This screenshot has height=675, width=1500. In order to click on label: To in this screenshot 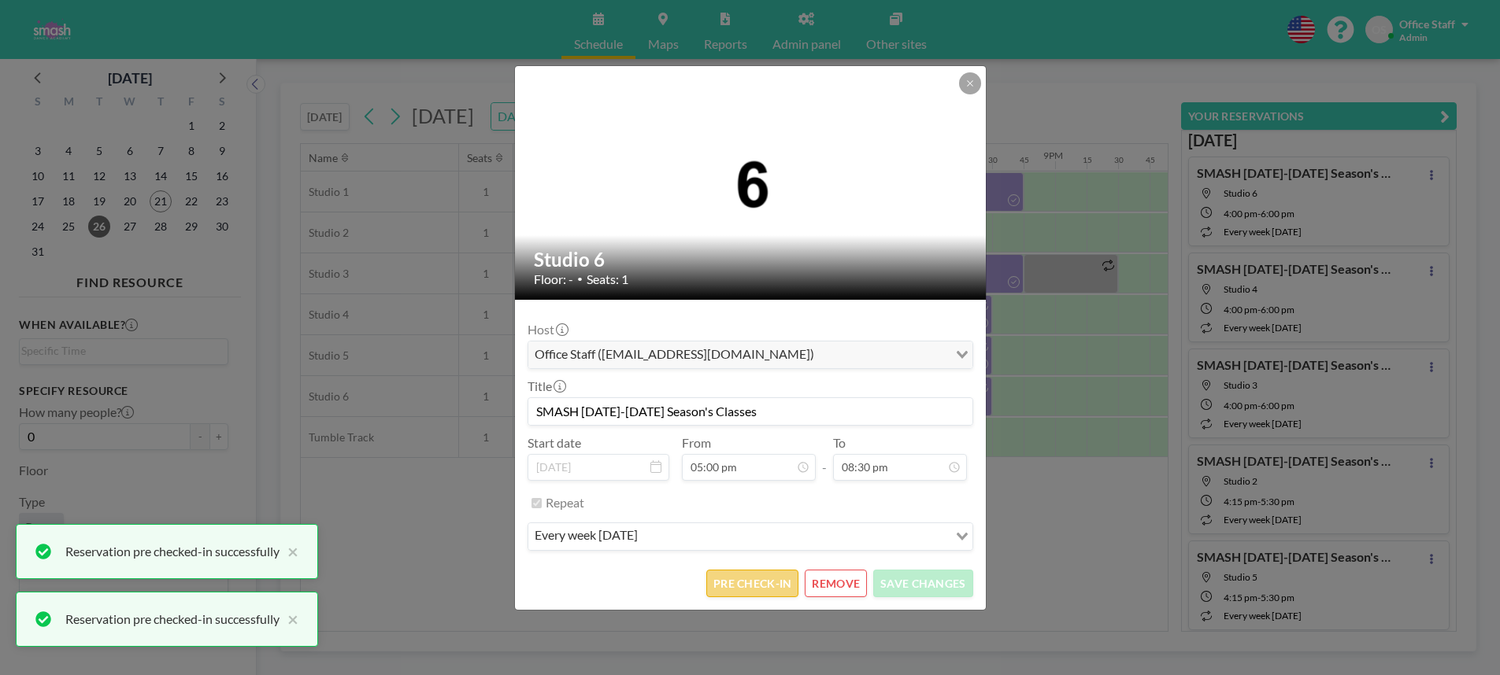, I will do `click(839, 443)`.